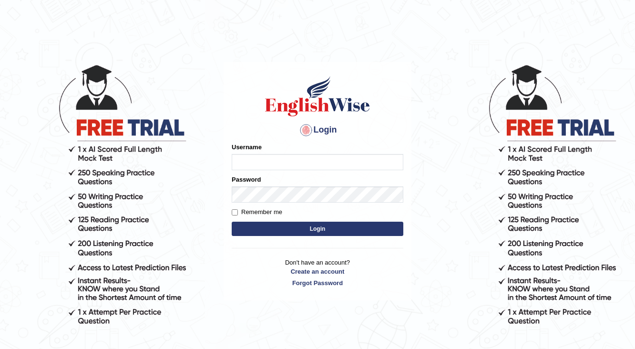  Describe the element at coordinates (317, 229) in the screenshot. I see `button: Login` at that location.